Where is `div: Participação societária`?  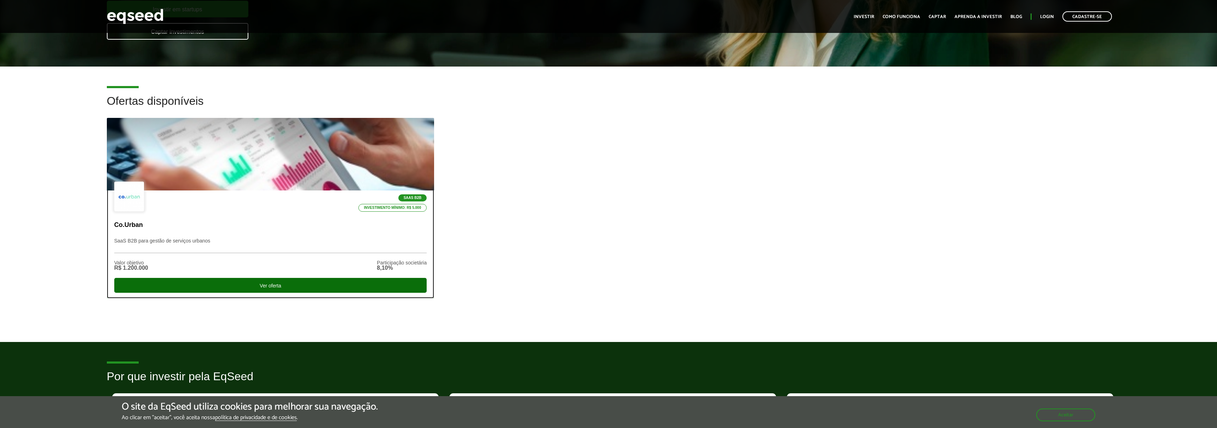
div: Participação societária is located at coordinates (402, 263).